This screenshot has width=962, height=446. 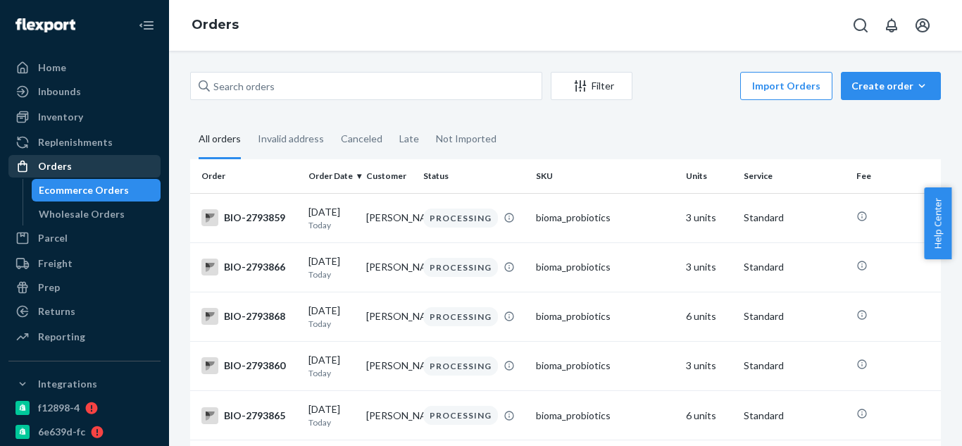 What do you see at coordinates (709, 176) in the screenshot?
I see `th: Units` at bounding box center [709, 176].